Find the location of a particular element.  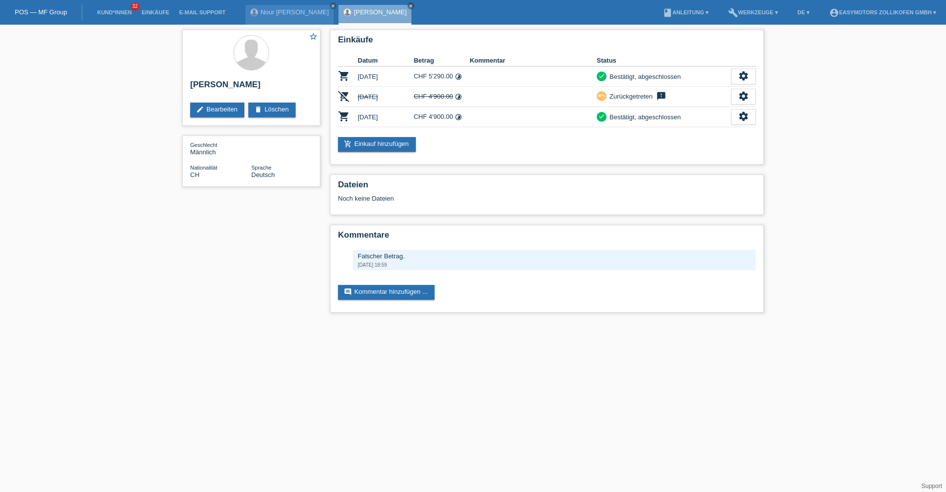

span: Schweiz is located at coordinates (195, 174).